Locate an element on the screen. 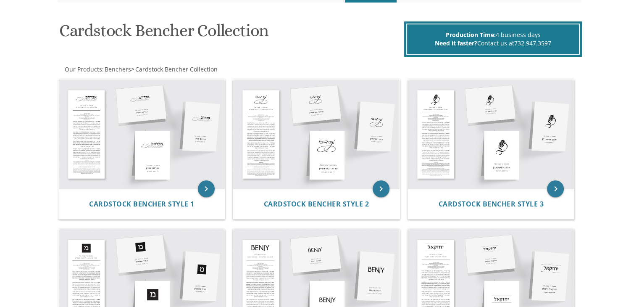  a: Cardstock Bencher Style 2 is located at coordinates (317, 204).